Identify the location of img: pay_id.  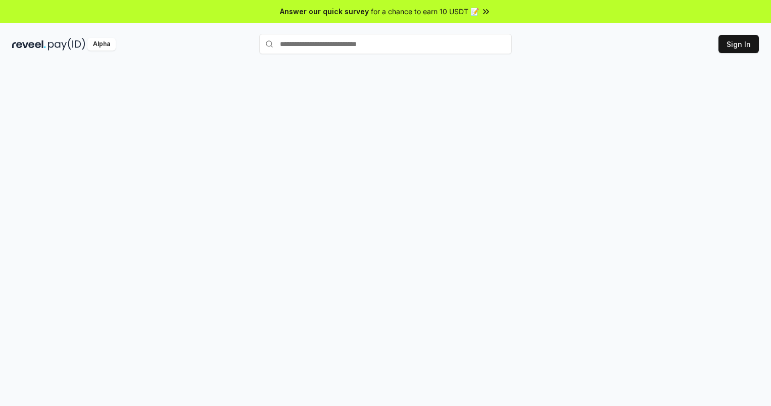
(67, 44).